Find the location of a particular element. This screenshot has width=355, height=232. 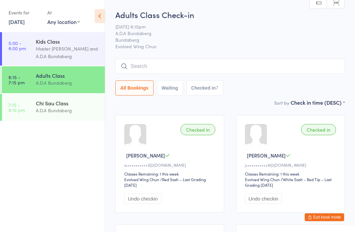

button: Waiting is located at coordinates (170, 88).